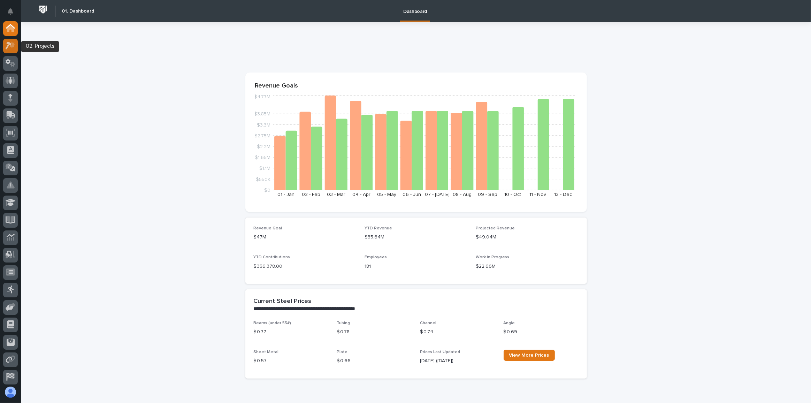 This screenshot has width=811, height=403. What do you see at coordinates (374, 332) in the screenshot?
I see `p: $ 0.78` at bounding box center [374, 332].